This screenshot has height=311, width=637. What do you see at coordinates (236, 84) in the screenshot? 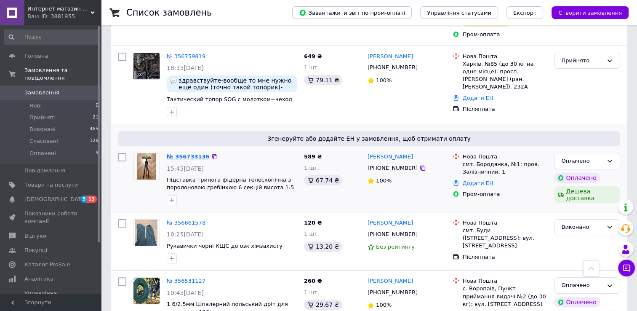
I see `span: здравствуйте-вообще то мне нужно ещё один (точно такой топорик)-только вместо молотка "острый клю...` at bounding box center [236, 84].